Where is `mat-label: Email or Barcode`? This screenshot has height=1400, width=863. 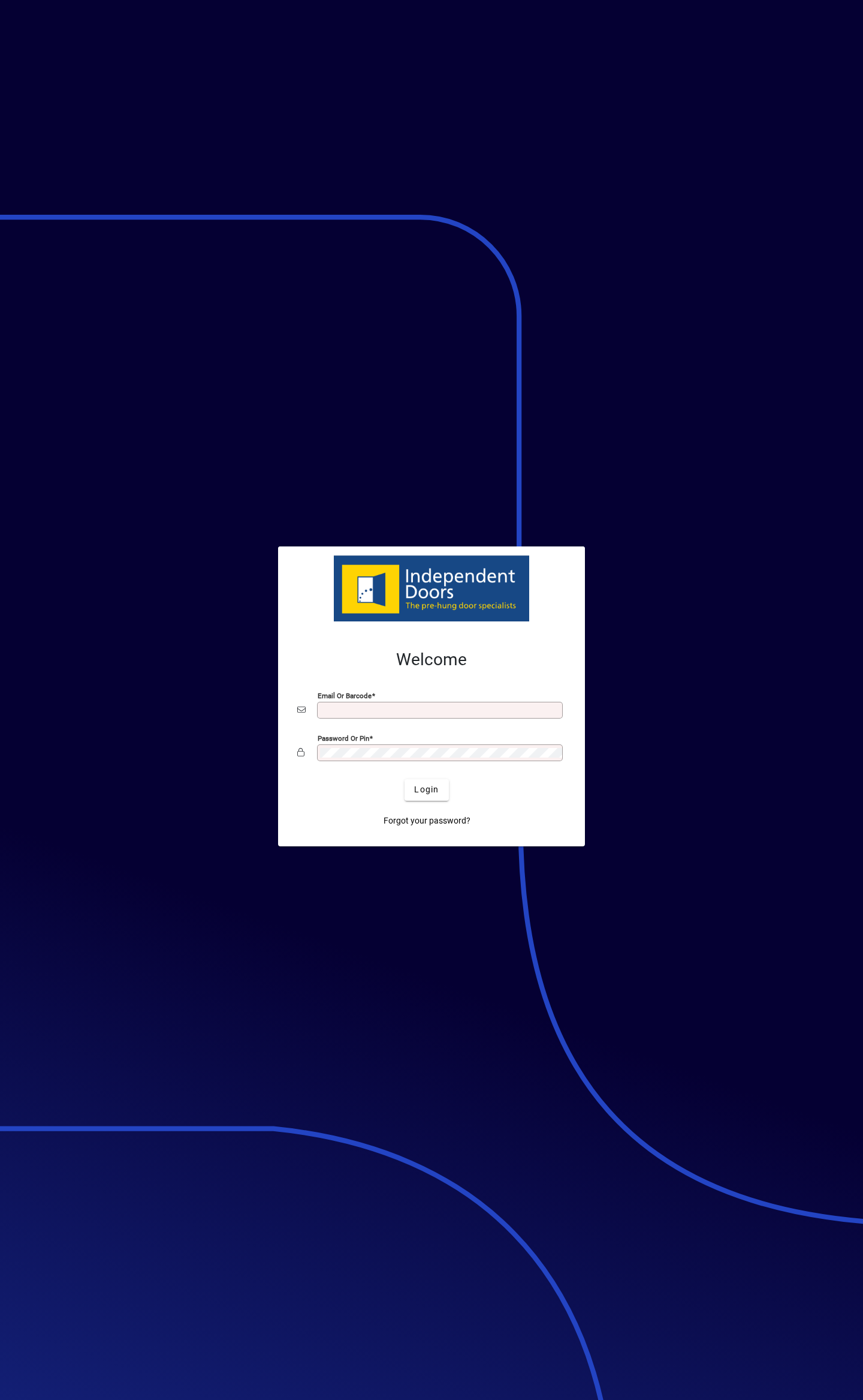
mat-label: Email or Barcode is located at coordinates (345, 695).